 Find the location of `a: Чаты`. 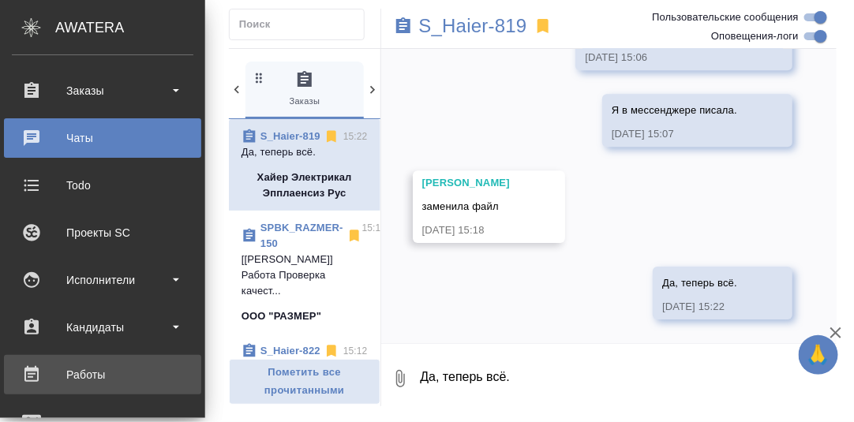

a: Чаты is located at coordinates (103, 138).